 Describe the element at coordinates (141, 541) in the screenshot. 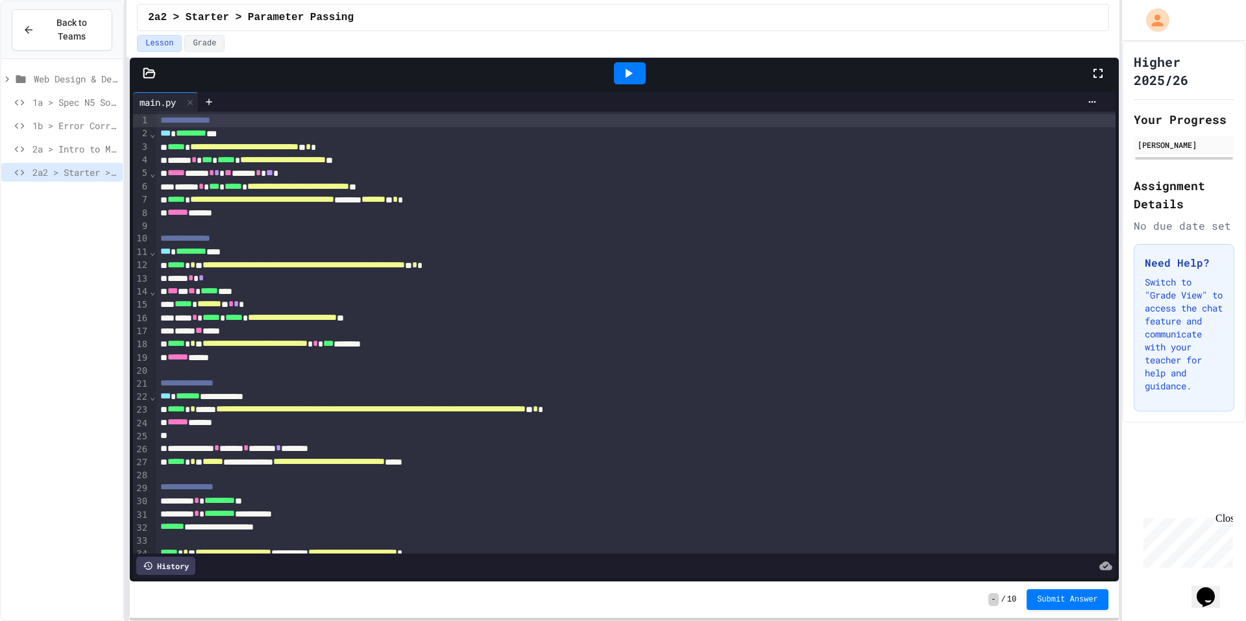

I see `div: 33` at that location.